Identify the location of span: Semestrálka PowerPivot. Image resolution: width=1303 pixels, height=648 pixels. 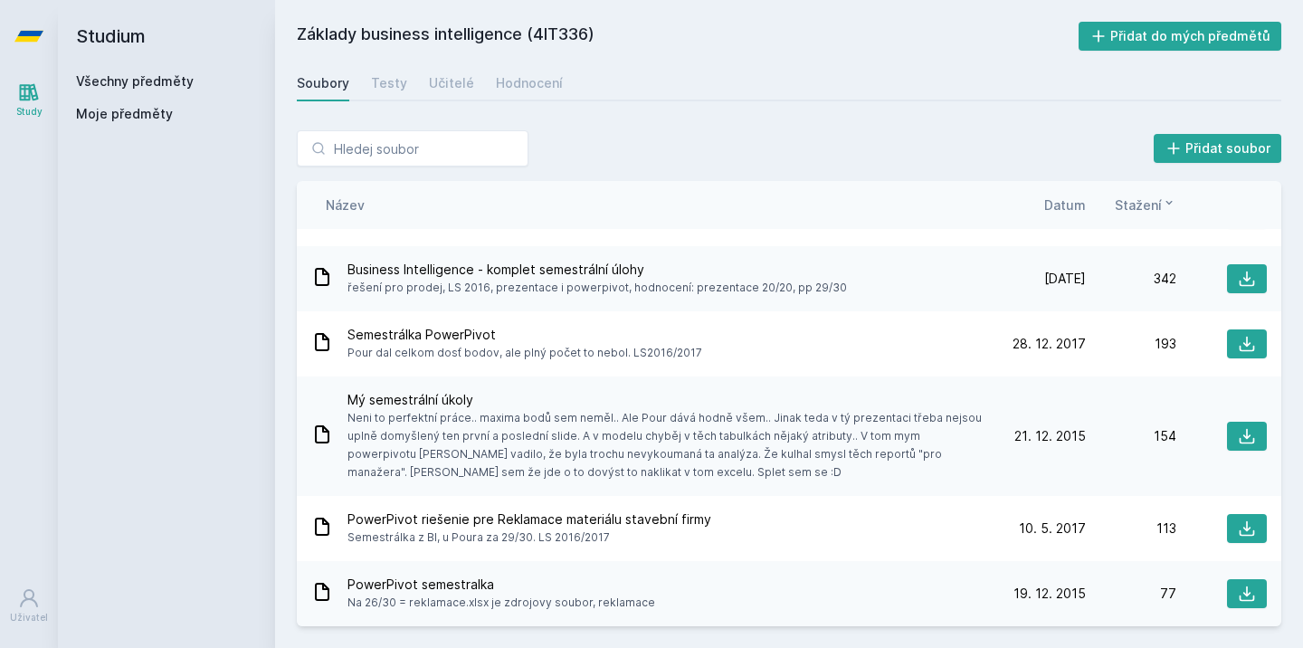
(525, 335).